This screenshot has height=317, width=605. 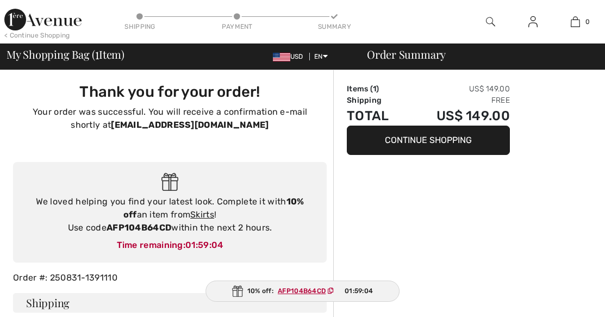 What do you see at coordinates (237, 27) in the screenshot?
I see `div: Payment` at bounding box center [237, 27].